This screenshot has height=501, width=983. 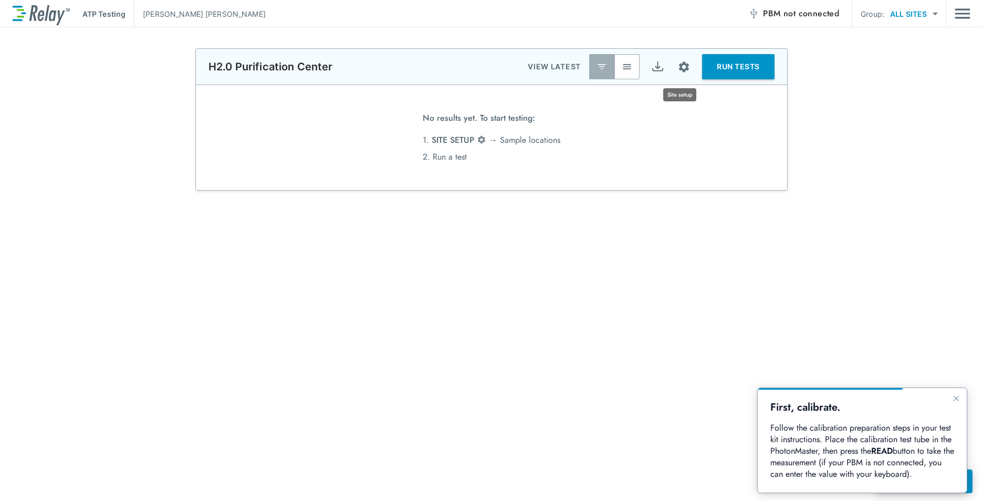 What do you see at coordinates (738, 67) in the screenshot?
I see `button: RUN TESTS` at bounding box center [738, 67].